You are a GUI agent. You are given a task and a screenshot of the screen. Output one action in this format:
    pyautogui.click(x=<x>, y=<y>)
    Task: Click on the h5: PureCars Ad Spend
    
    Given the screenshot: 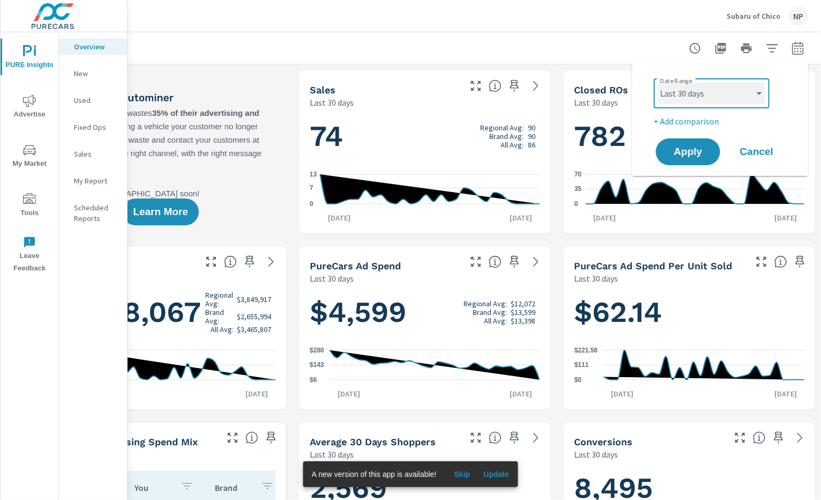 What is the action you would take?
    pyautogui.click(x=356, y=265)
    